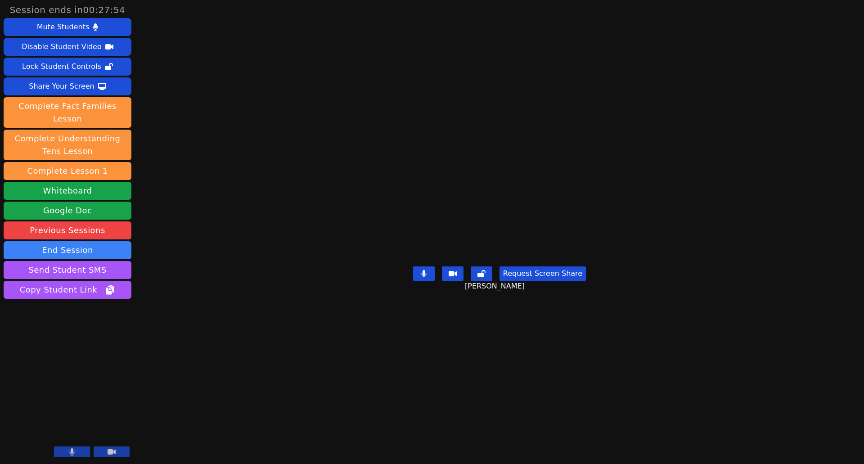 Image resolution: width=864 pixels, height=464 pixels. I want to click on button: Request Screen Share, so click(543, 274).